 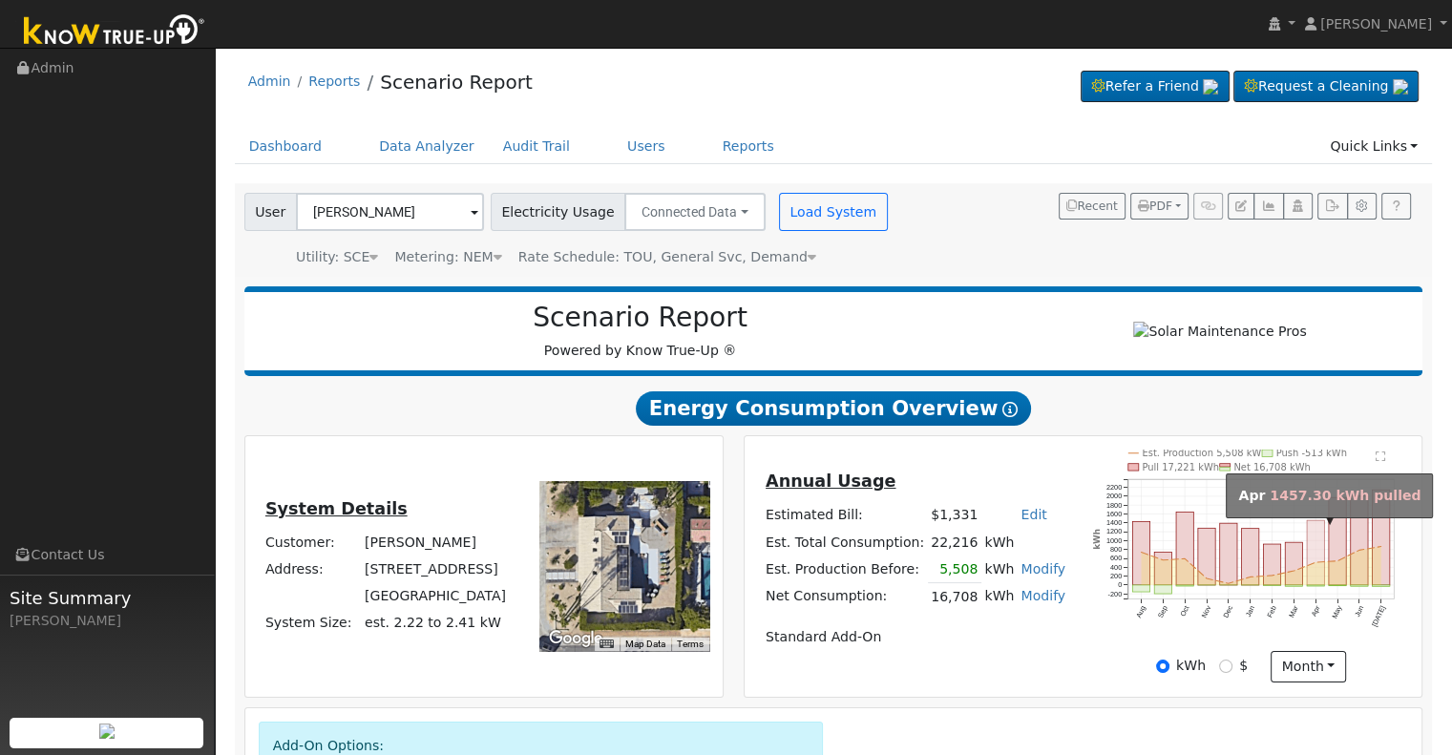 I want to click on button: Keyboard shortcuts, so click(x=606, y=644).